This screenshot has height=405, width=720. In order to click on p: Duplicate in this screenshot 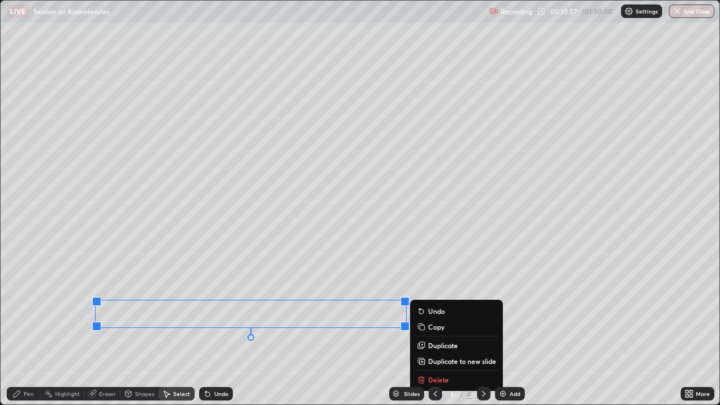, I will do `click(443, 345)`.